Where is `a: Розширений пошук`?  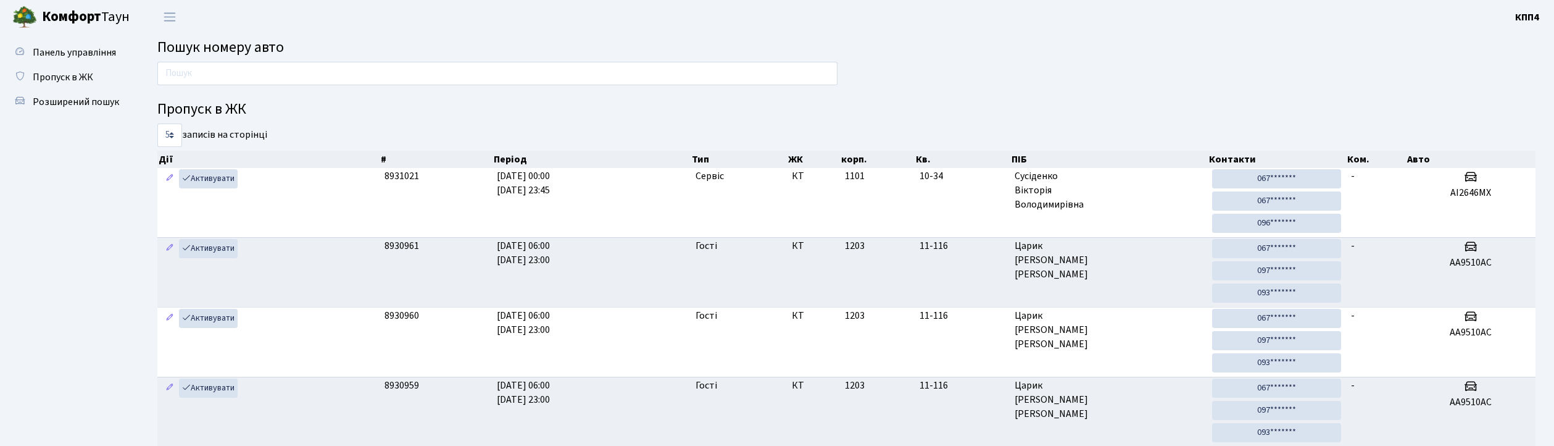
a: Розширений пошук is located at coordinates (68, 102).